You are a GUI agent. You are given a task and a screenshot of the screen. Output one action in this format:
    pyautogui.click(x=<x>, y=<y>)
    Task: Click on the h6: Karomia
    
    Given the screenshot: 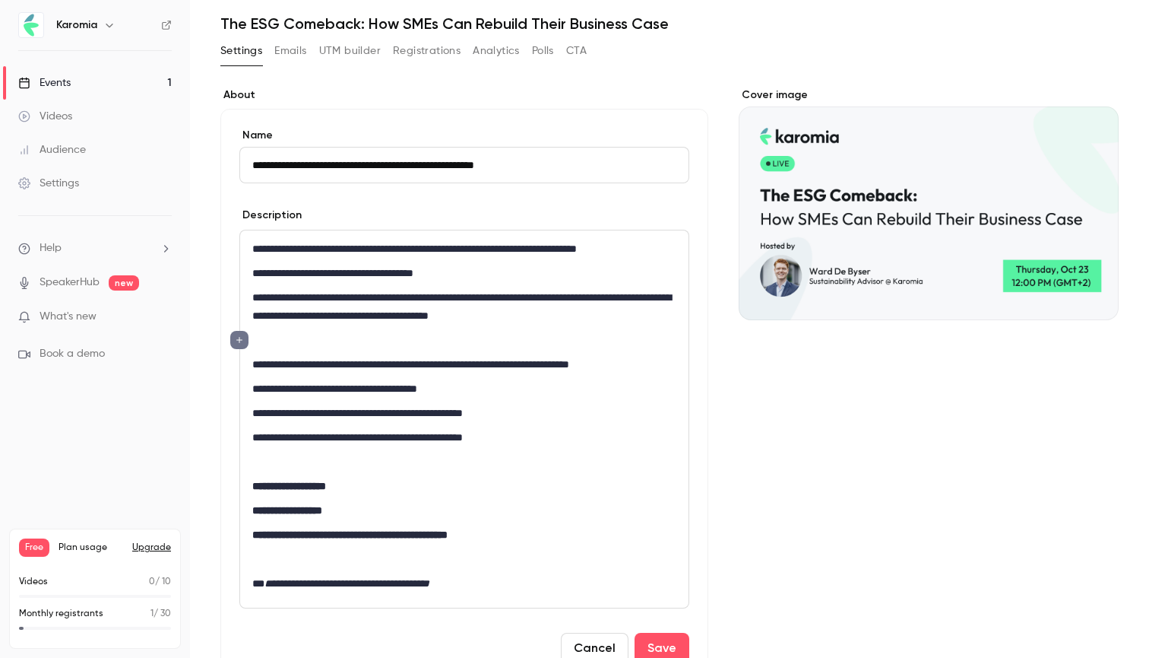 What is the action you would take?
    pyautogui.click(x=77, y=25)
    